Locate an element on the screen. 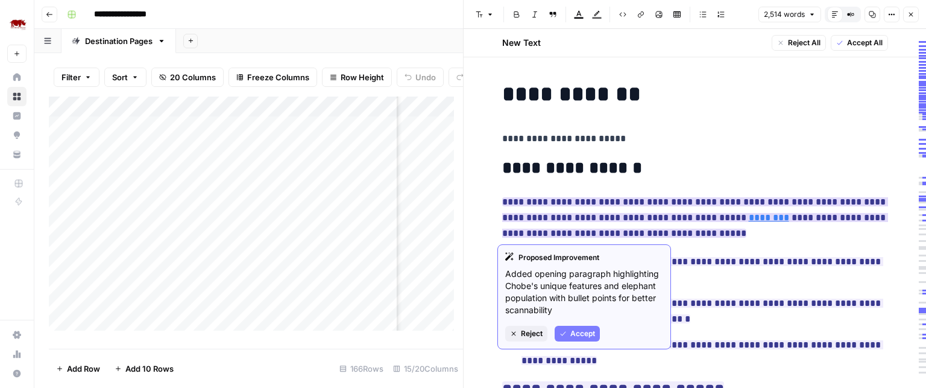 Image resolution: width=926 pixels, height=388 pixels. button: 2,514 words is located at coordinates (790, 14).